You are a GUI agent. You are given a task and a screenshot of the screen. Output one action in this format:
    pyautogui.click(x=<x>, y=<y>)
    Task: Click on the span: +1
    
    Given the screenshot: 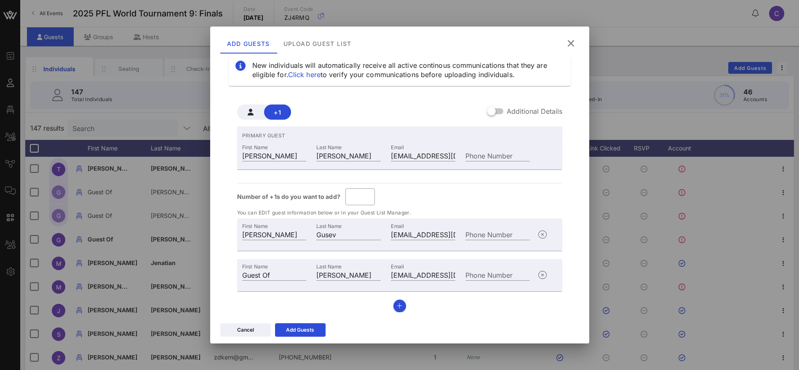 What is the action you would take?
    pyautogui.click(x=278, y=112)
    